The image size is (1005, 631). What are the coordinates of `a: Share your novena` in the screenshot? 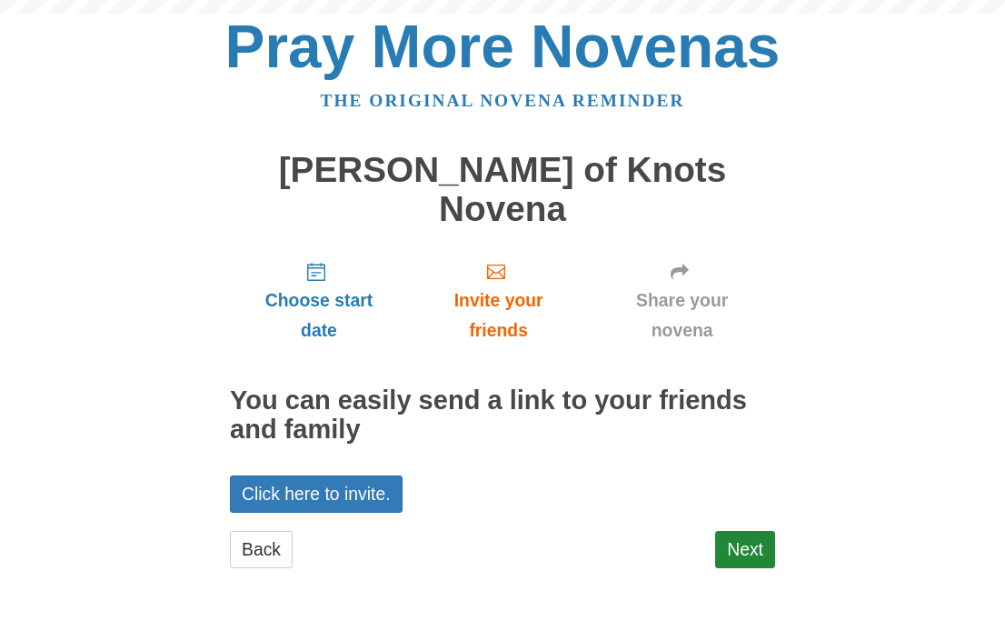 It's located at (682, 300).